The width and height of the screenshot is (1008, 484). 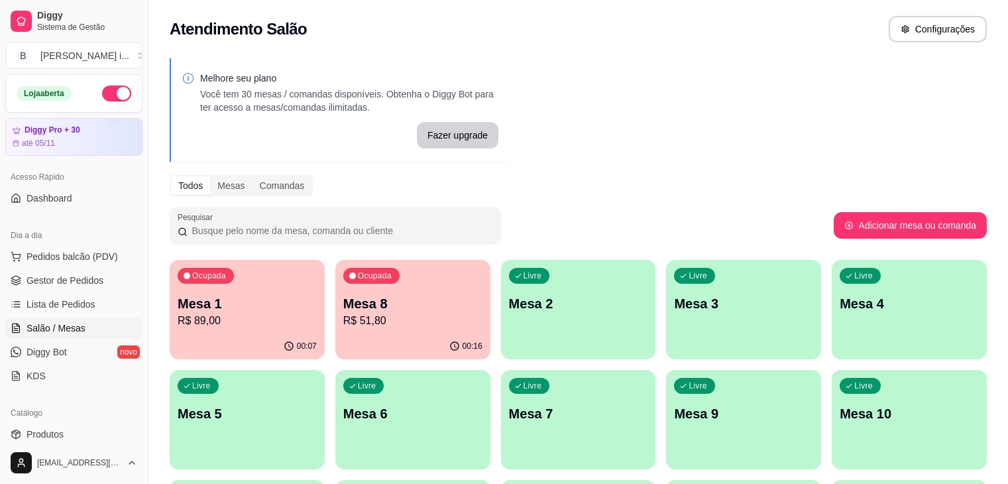 I want to click on span: Dashboard, so click(x=49, y=198).